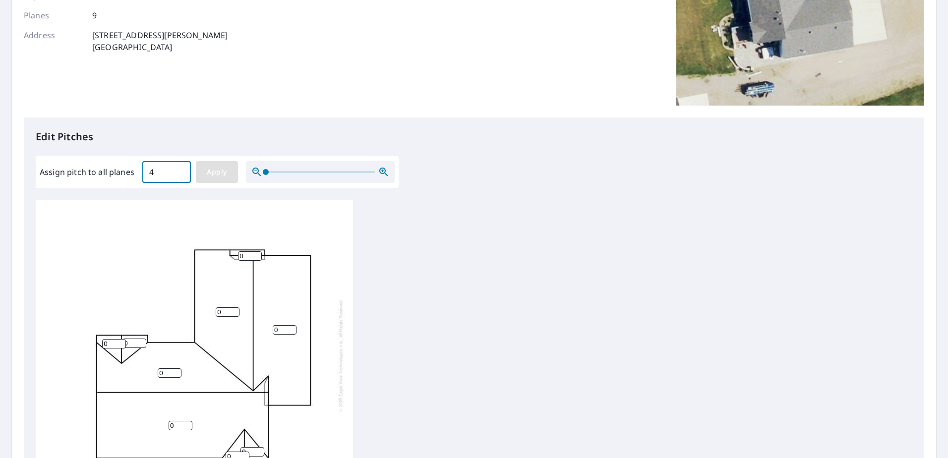  I want to click on button: Apply, so click(217, 172).